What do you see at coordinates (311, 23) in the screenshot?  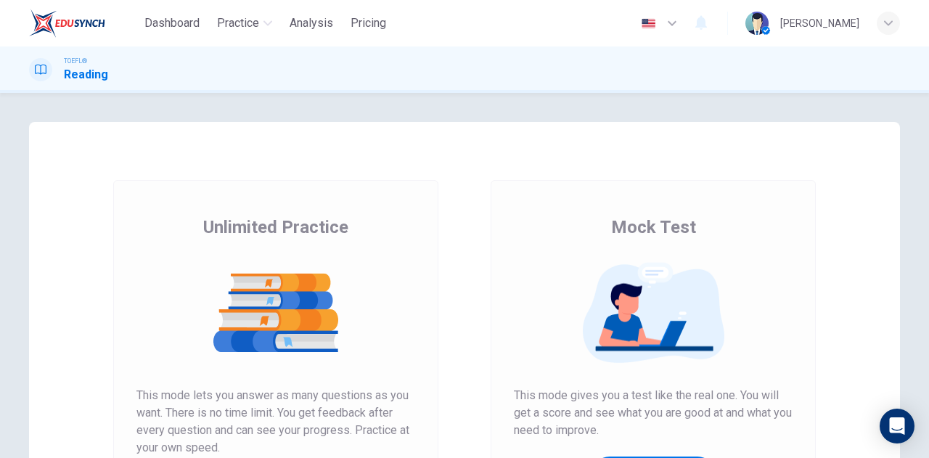 I see `span: Analysis` at bounding box center [311, 23].